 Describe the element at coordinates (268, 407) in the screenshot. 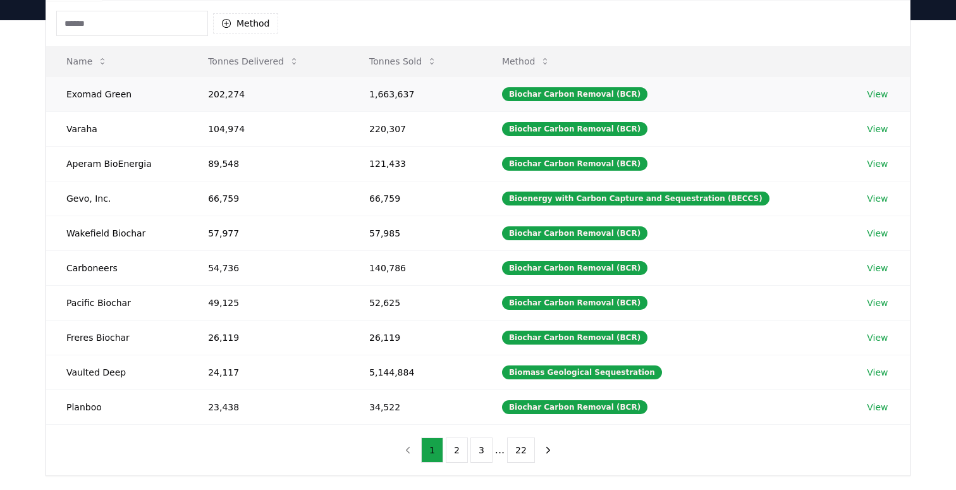

I see `td: 23,438` at that location.